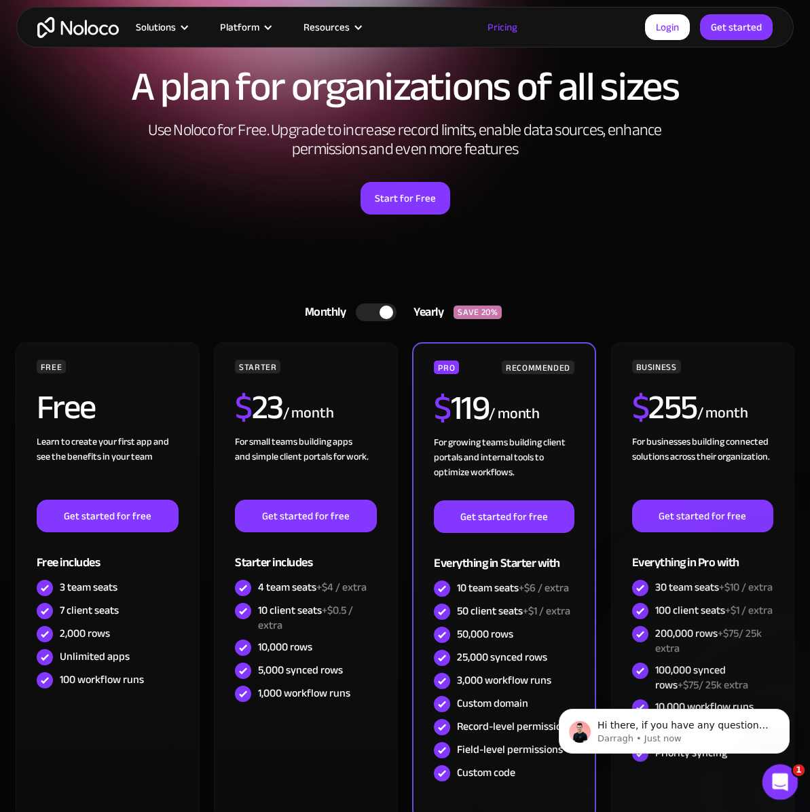 The width and height of the screenshot is (810, 812). I want to click on div: 50 client seats, so click(513, 611).